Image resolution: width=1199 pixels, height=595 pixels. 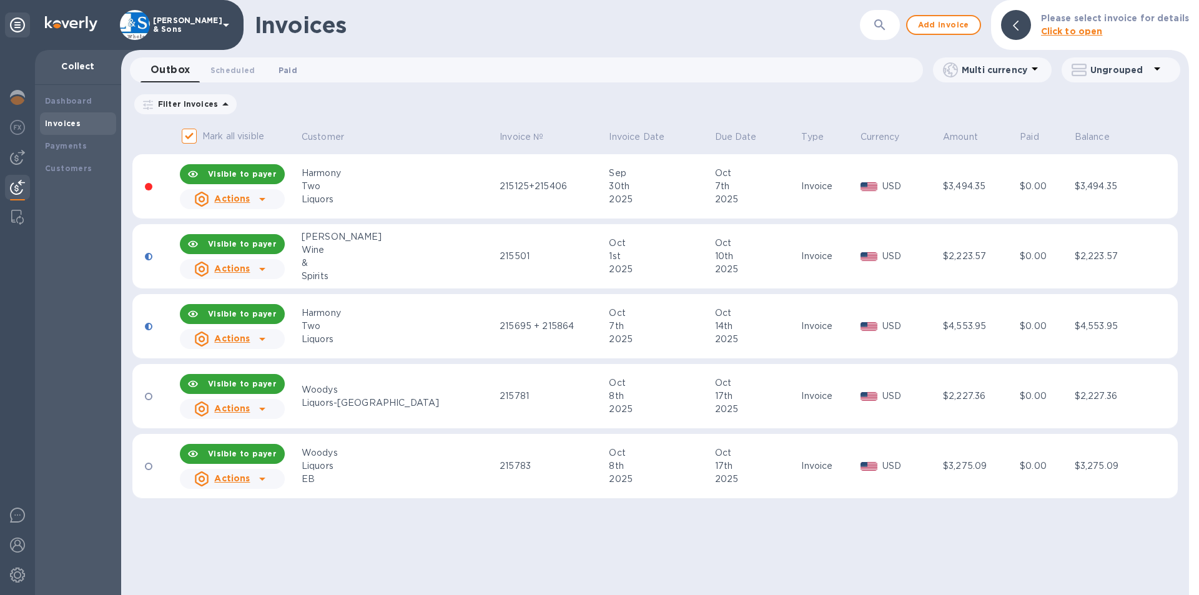 What do you see at coordinates (1119, 70) in the screenshot?
I see `p: Ungrouped` at bounding box center [1119, 70].